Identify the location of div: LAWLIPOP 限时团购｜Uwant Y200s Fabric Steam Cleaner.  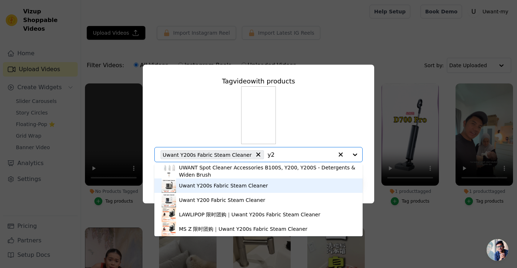
(250, 215).